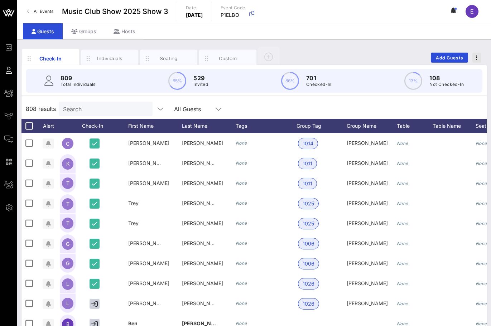 The image size is (491, 326). I want to click on a: All Events, so click(40, 11).